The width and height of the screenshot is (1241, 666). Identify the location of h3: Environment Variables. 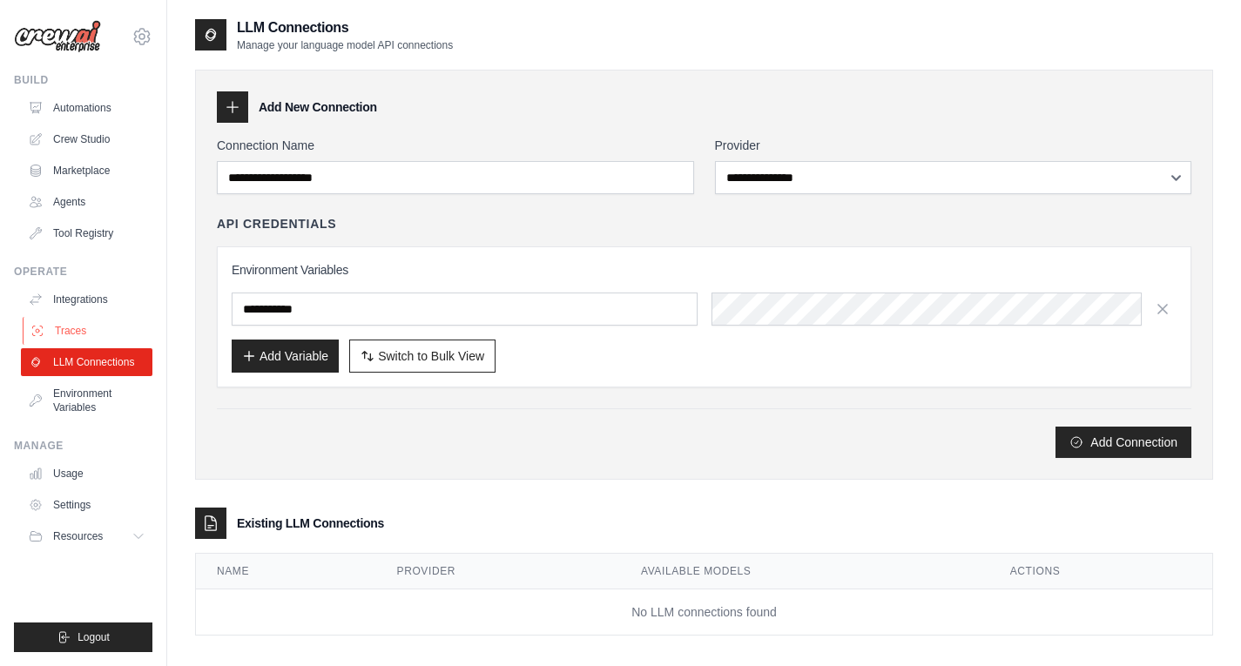
(704, 270).